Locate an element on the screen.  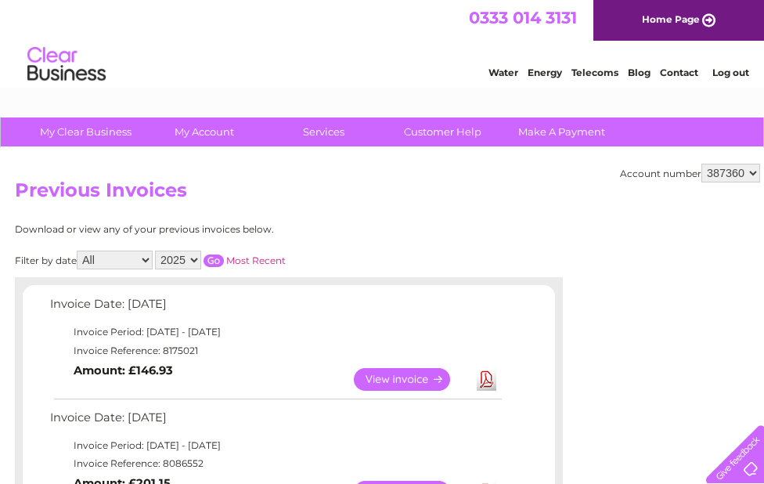
b: Amount: £146.93 is located at coordinates (123, 370).